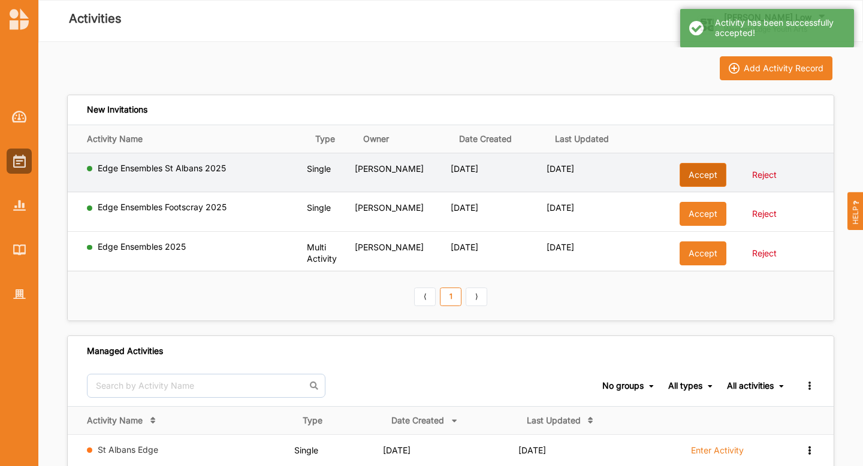  What do you see at coordinates (19, 205) in the screenshot?
I see `img: Reports` at bounding box center [19, 205].